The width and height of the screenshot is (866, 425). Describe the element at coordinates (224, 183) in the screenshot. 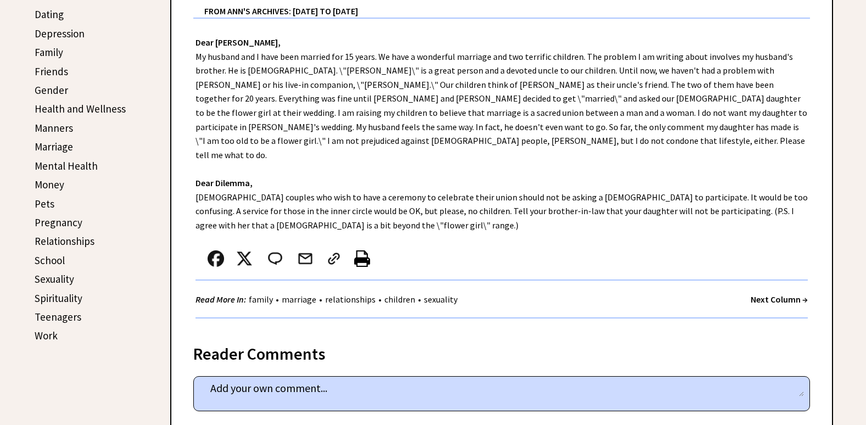

I see `strong: Dear Dilemma,` at that location.